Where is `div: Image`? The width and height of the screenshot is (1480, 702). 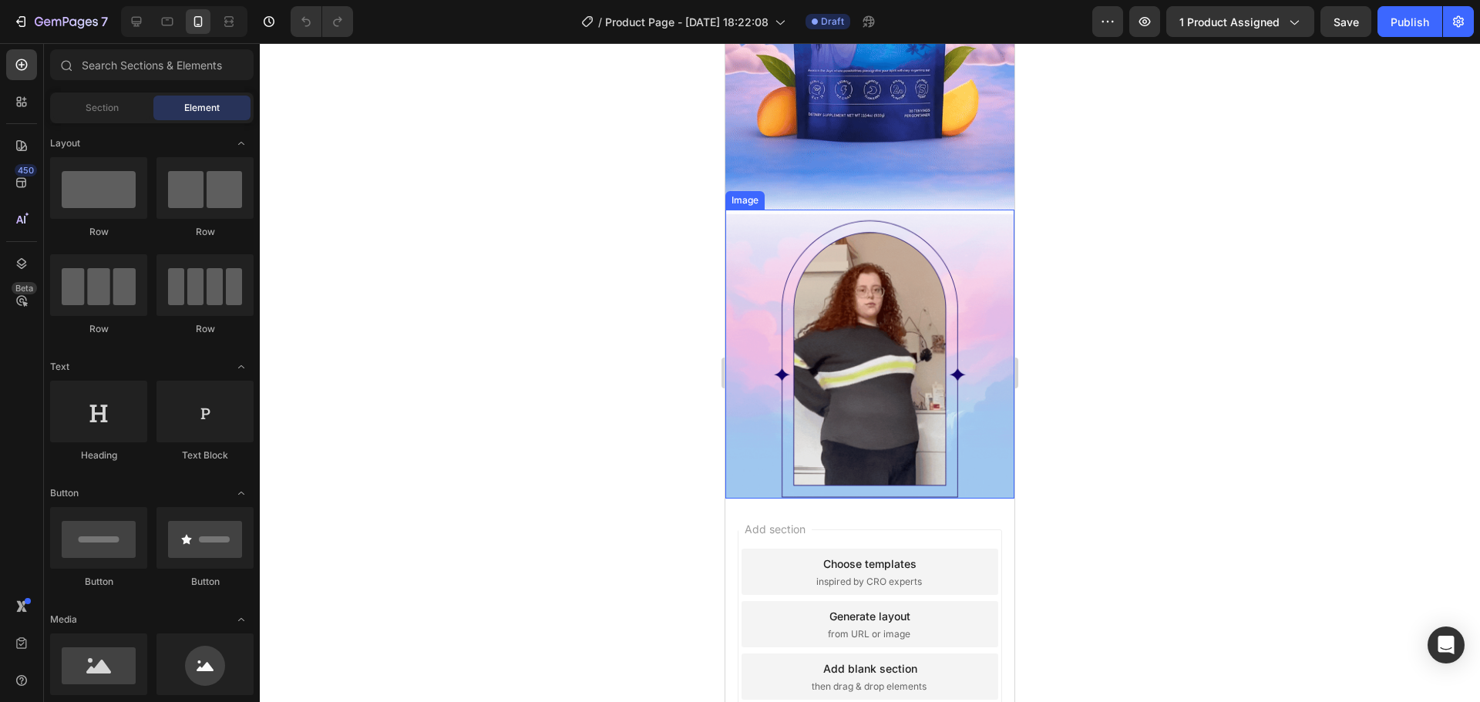 div: Image is located at coordinates (19, 157).